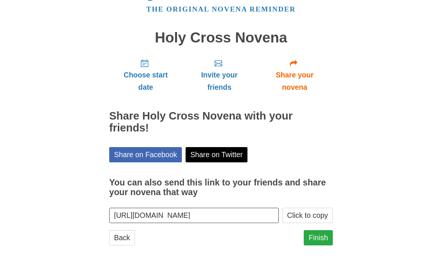 This screenshot has width=442, height=267. What do you see at coordinates (294, 81) in the screenshot?
I see `span: Share your novena` at bounding box center [294, 81].